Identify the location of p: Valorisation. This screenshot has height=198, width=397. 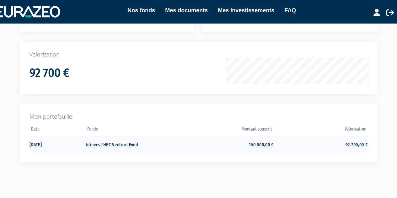
(199, 55).